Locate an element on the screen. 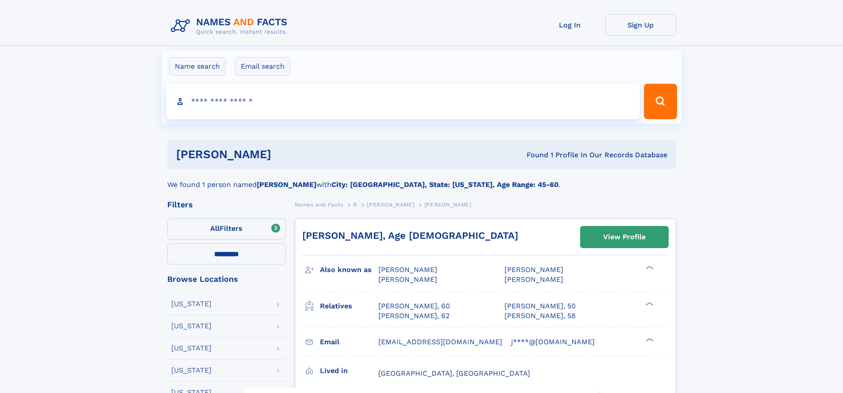  label: Email search is located at coordinates (263, 66).